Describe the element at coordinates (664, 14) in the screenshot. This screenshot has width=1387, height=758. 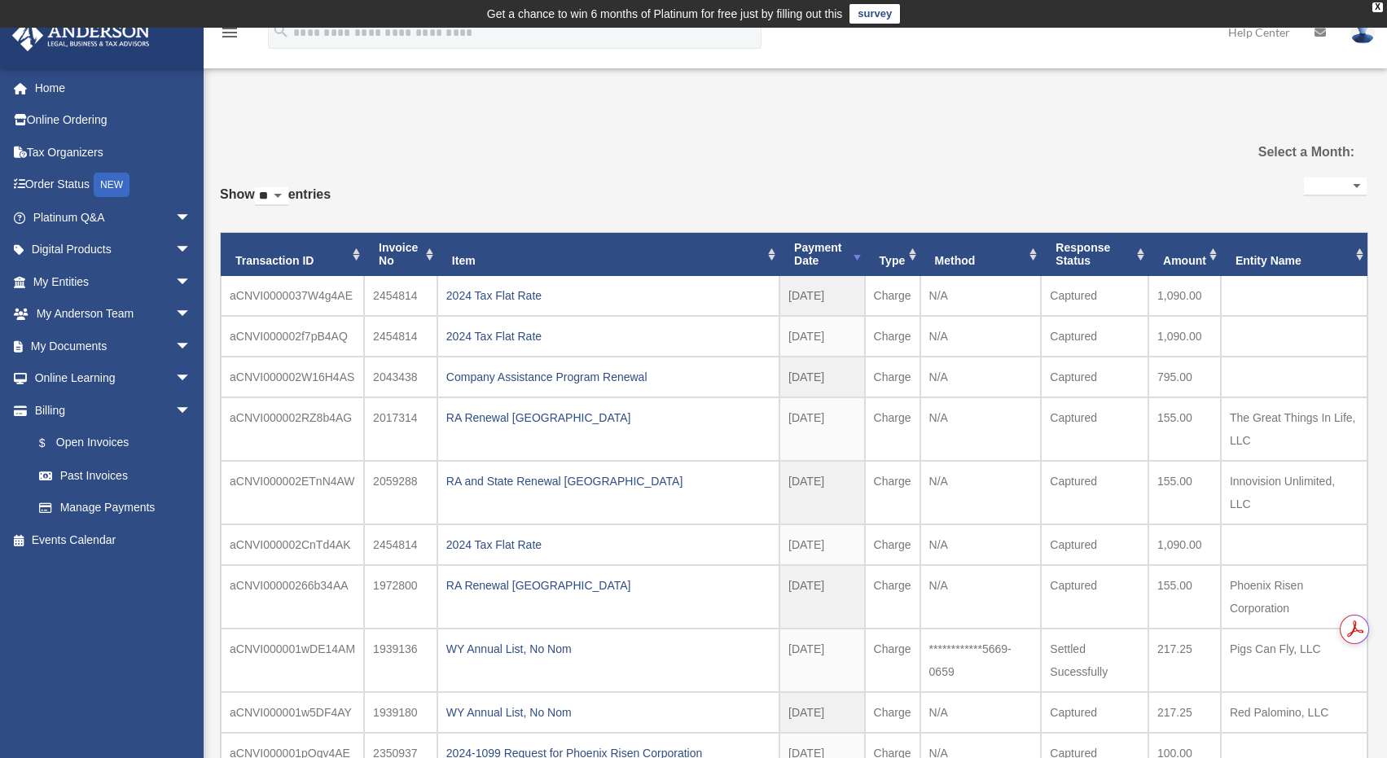
I see `div: Get a chance to win 6 months of Platinum for free just by filling out this` at that location.